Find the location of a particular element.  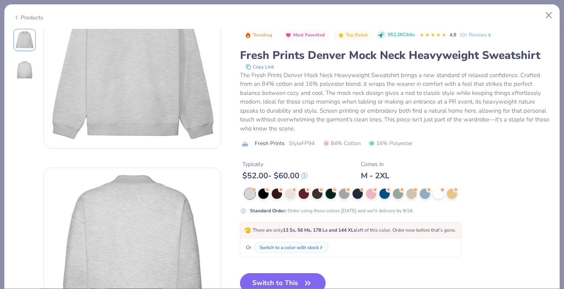

div: Products is located at coordinates (28, 17).